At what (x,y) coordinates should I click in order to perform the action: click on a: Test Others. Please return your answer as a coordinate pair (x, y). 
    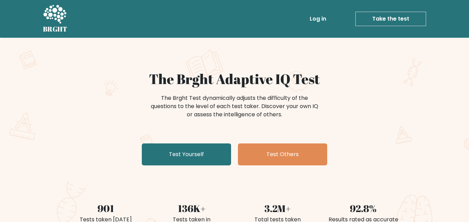
    Looking at the image, I should click on (283, 155).